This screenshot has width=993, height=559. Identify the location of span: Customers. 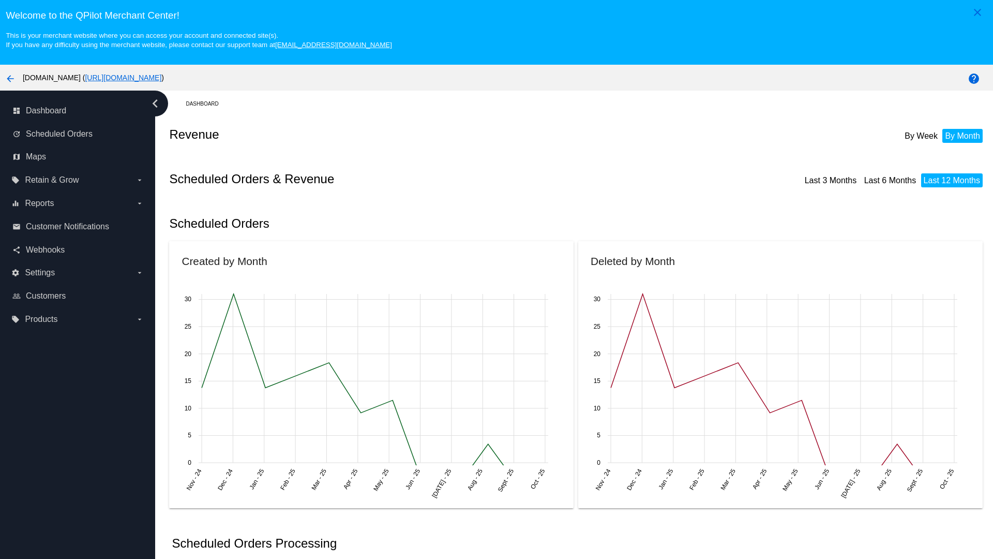
(46, 296).